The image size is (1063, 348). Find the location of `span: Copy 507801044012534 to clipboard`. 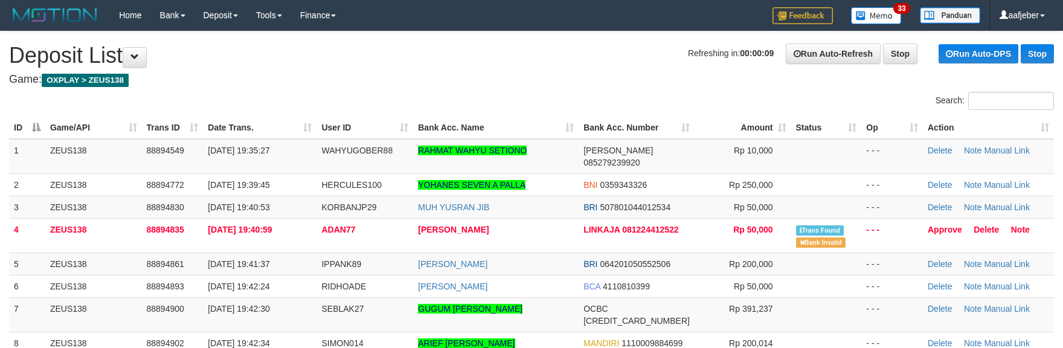

span: Copy 507801044012534 to clipboard is located at coordinates (635, 207).